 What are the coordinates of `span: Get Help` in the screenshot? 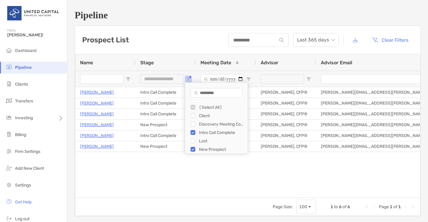 It's located at (23, 202).